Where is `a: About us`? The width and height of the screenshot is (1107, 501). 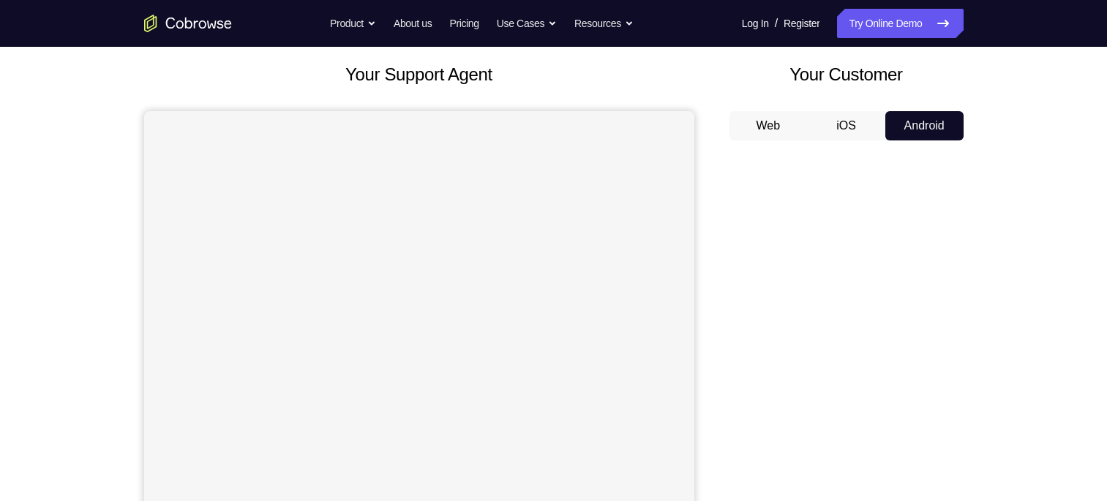
a: About us is located at coordinates (413, 23).